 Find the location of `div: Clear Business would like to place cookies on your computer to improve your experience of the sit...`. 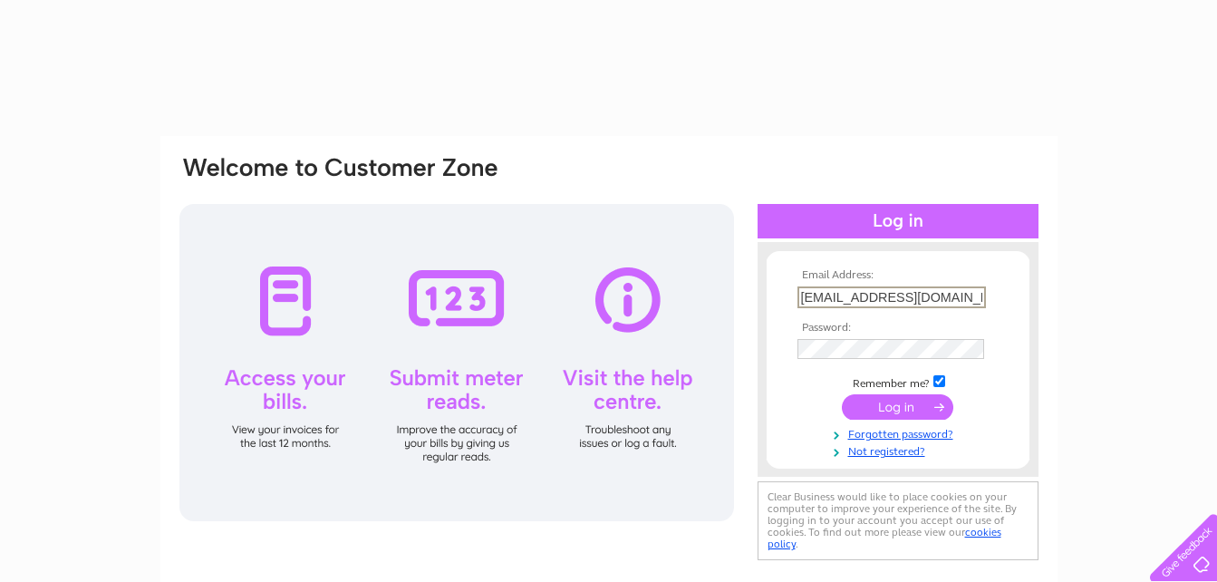

div: Clear Business would like to place cookies on your computer to improve your experience of the sit... is located at coordinates (898, 520).